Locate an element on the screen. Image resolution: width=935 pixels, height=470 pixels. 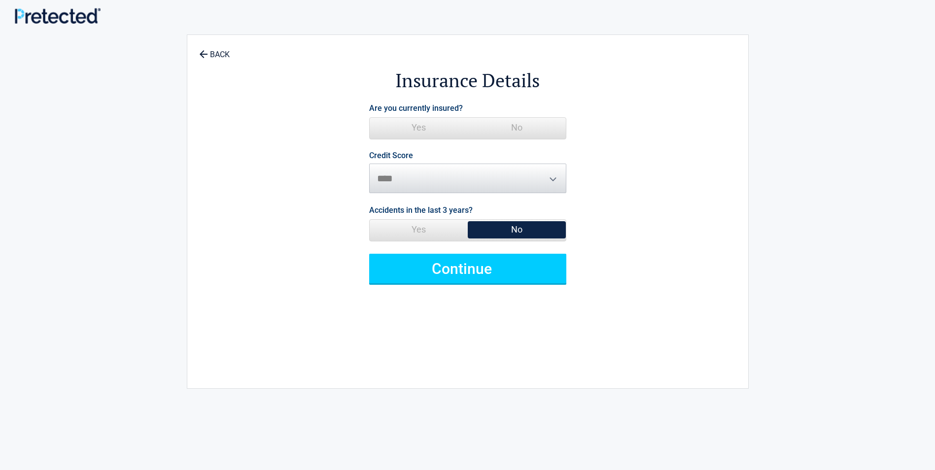
a: BACK is located at coordinates (214, 50).